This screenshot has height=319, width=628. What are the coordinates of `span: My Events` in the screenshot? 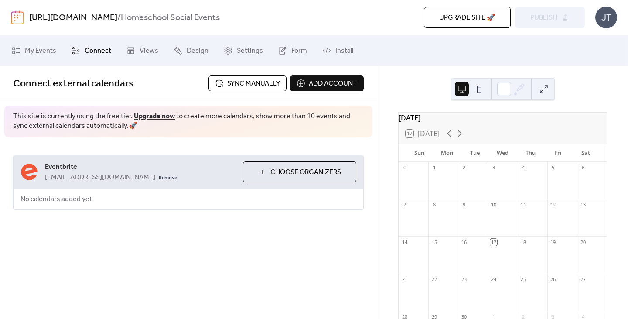 It's located at (41, 51).